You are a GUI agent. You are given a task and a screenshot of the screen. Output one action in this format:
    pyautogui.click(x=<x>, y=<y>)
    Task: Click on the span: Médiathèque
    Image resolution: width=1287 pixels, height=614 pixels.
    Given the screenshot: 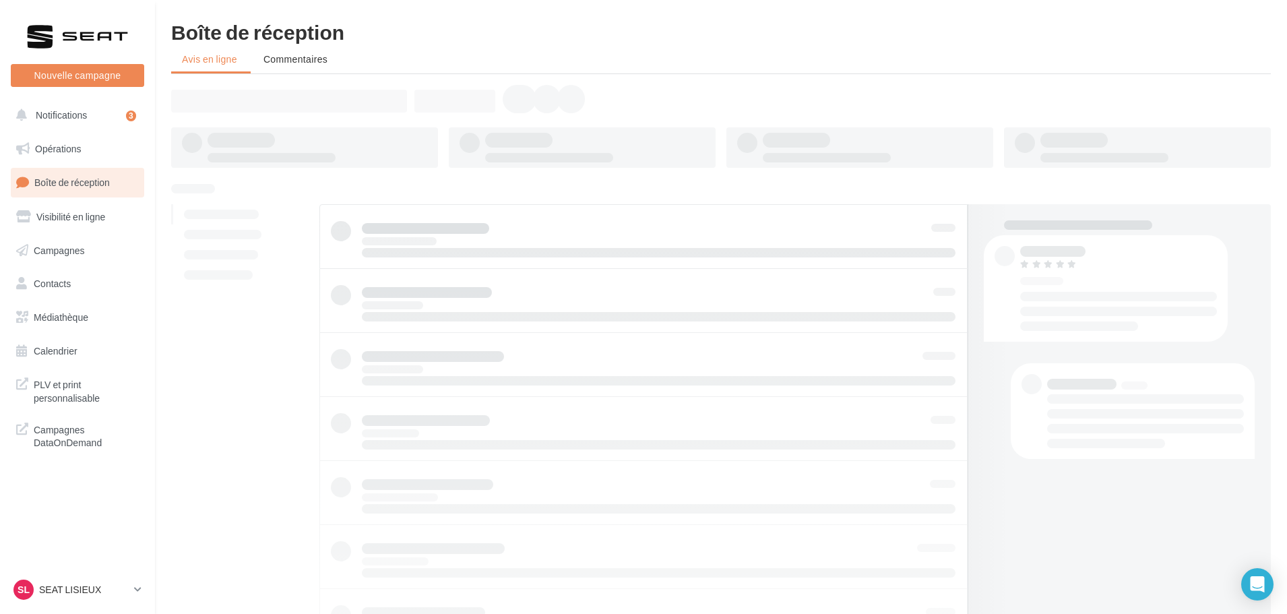 What is the action you would take?
    pyautogui.click(x=61, y=317)
    